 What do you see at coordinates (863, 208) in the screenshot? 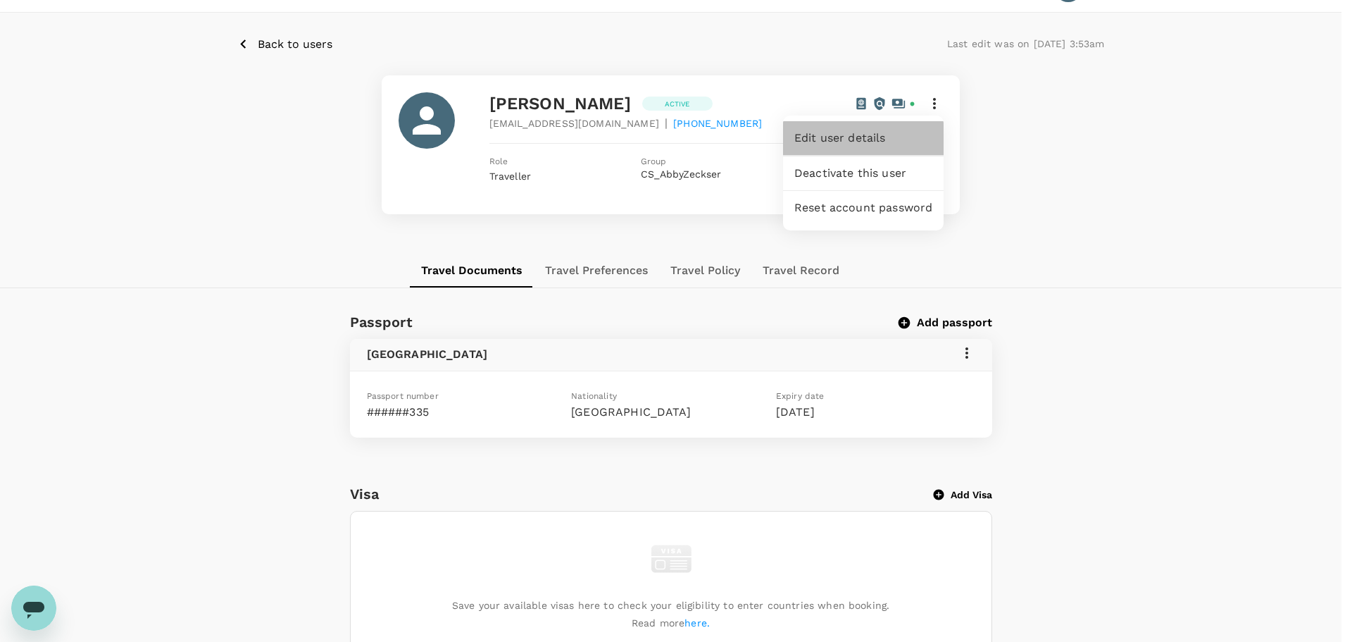
I see `span: Reset account password` at bounding box center [863, 208].